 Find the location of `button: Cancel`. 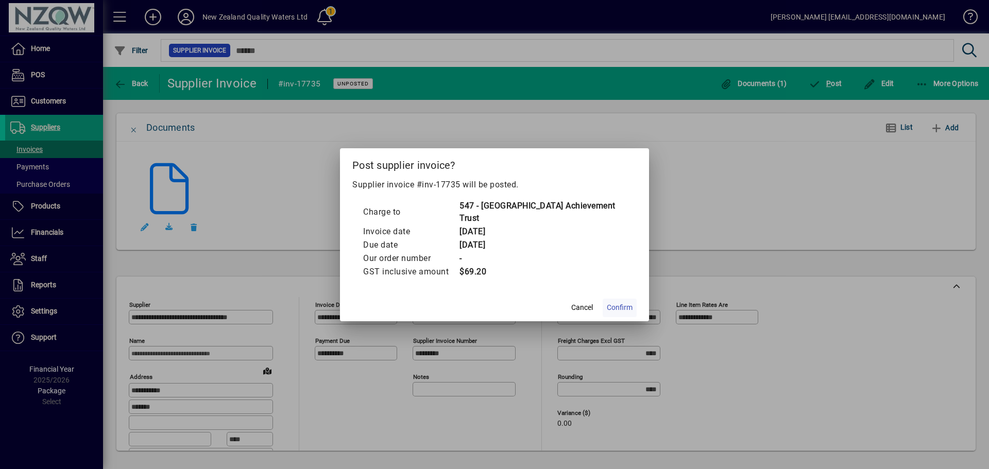

button: Cancel is located at coordinates (582, 308).